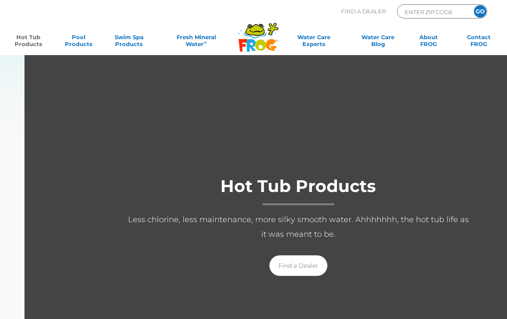 This screenshot has height=319, width=507. Describe the element at coordinates (429, 42) in the screenshot. I see `a: AboutFROG` at that location.